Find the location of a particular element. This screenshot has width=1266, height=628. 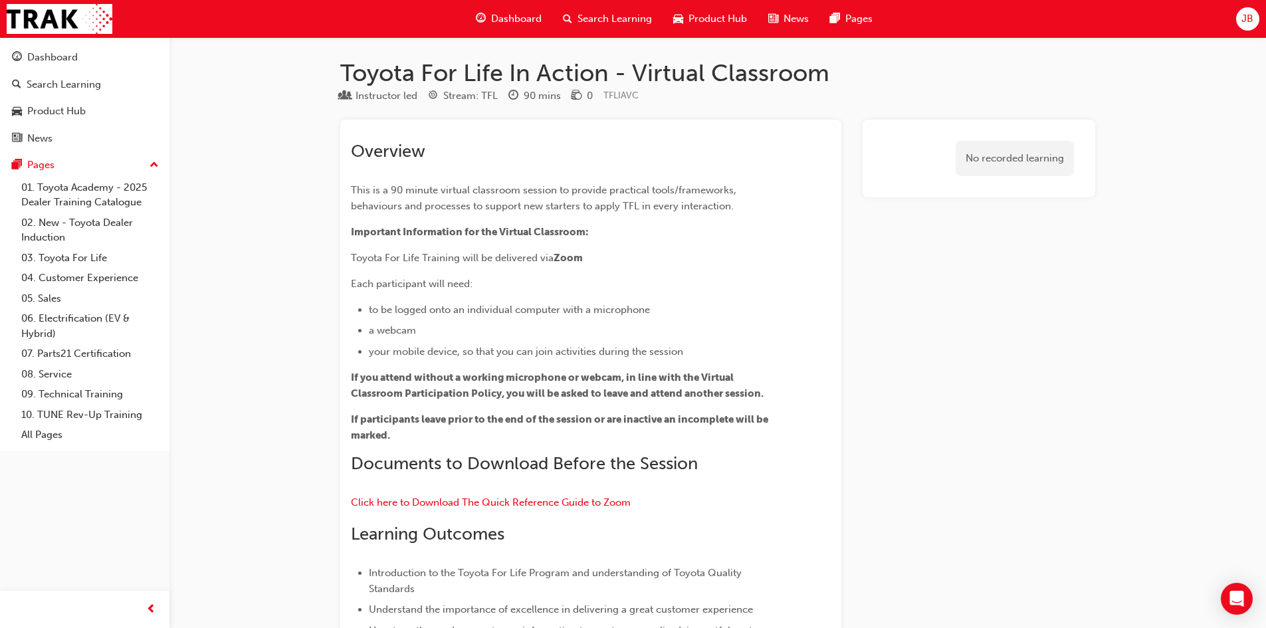

span: This is a 90 minute virtual classroom session to provide practical tools/frameworks, behaviours a... is located at coordinates (545, 198).